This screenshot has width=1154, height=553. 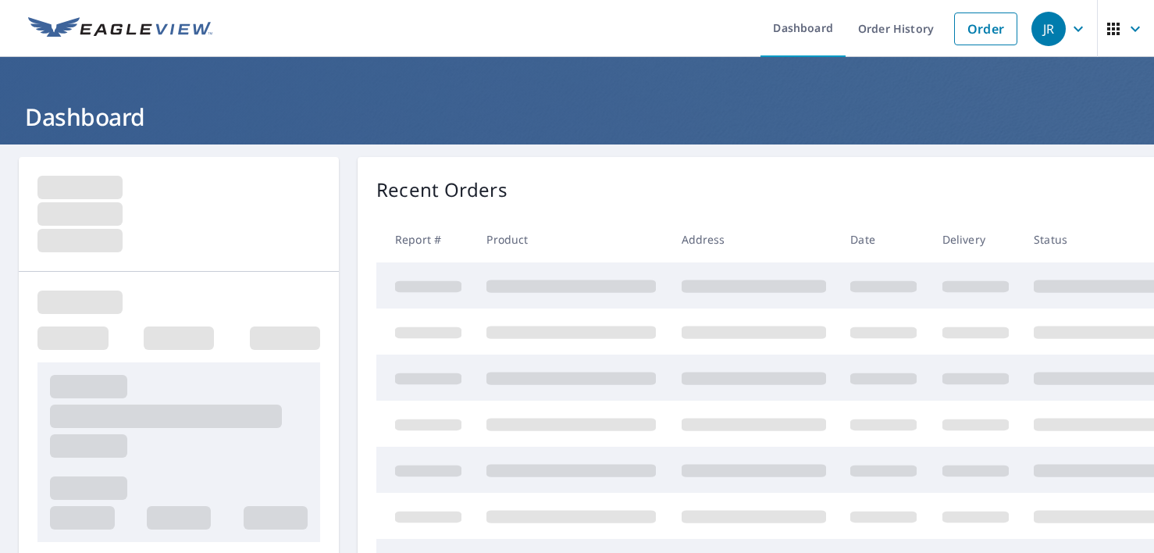 What do you see at coordinates (1049, 29) in the screenshot?
I see `div: JR` at bounding box center [1049, 29].